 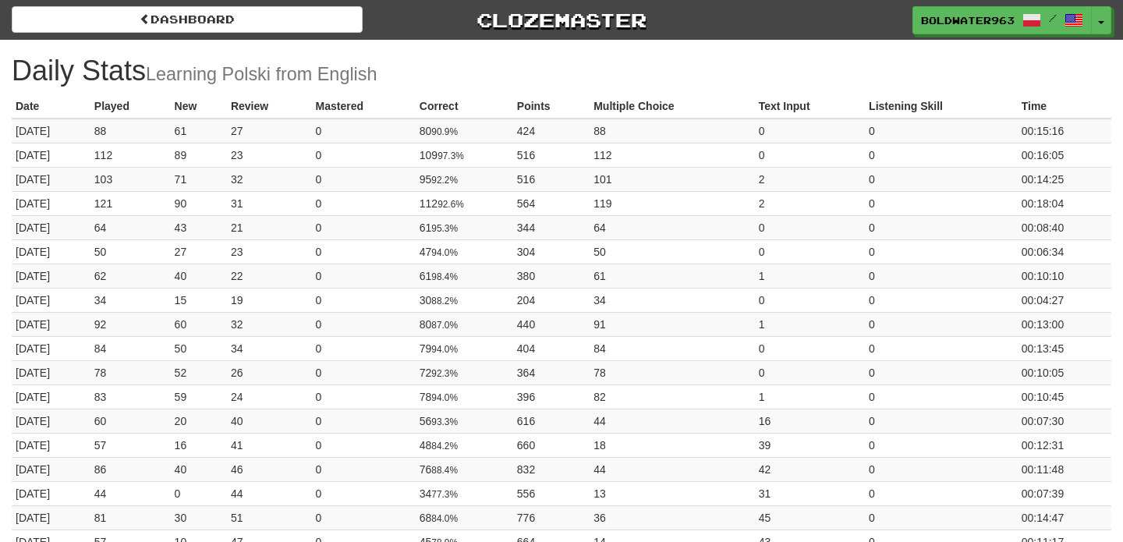 I want to click on td: 36, so click(x=672, y=517).